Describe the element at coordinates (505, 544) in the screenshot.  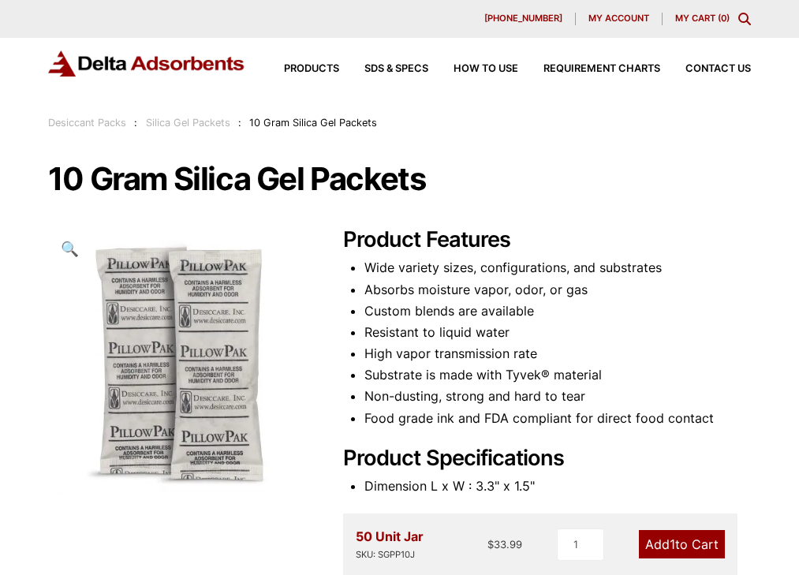
I see `bdi: 33.99` at that location.